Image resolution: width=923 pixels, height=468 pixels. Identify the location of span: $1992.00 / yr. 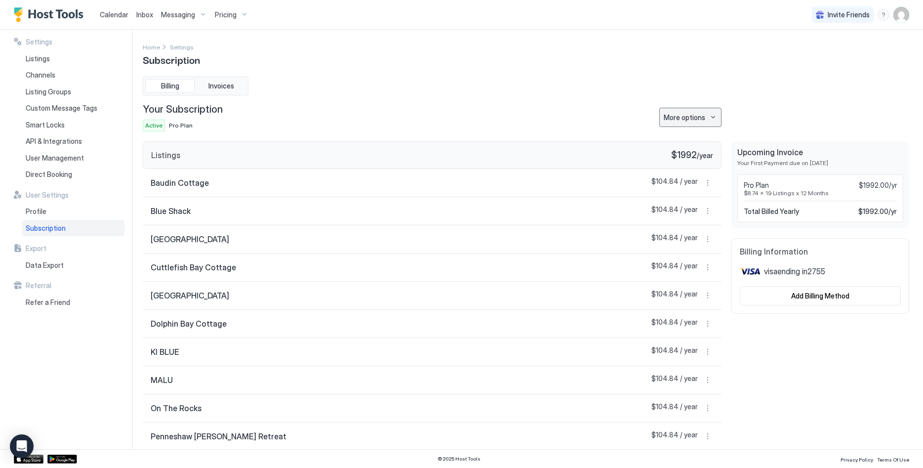
(878, 211).